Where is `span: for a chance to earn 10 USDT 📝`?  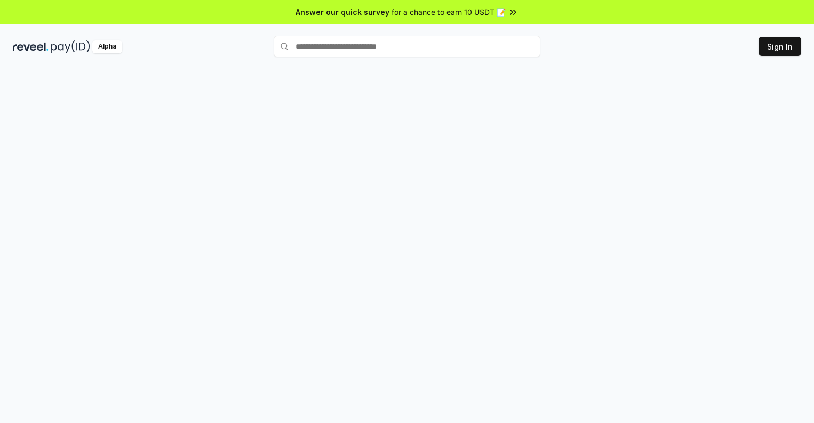
span: for a chance to earn 10 USDT 📝 is located at coordinates (448, 12).